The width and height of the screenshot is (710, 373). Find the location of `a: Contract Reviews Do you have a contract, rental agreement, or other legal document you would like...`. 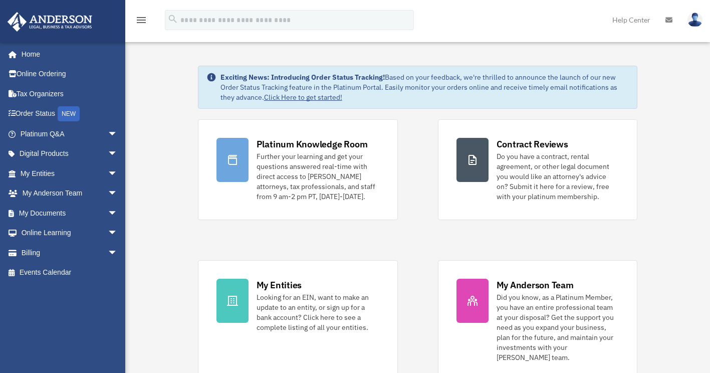

a: Contract Reviews Do you have a contract, rental agreement, or other legal document you would like... is located at coordinates (538, 169).